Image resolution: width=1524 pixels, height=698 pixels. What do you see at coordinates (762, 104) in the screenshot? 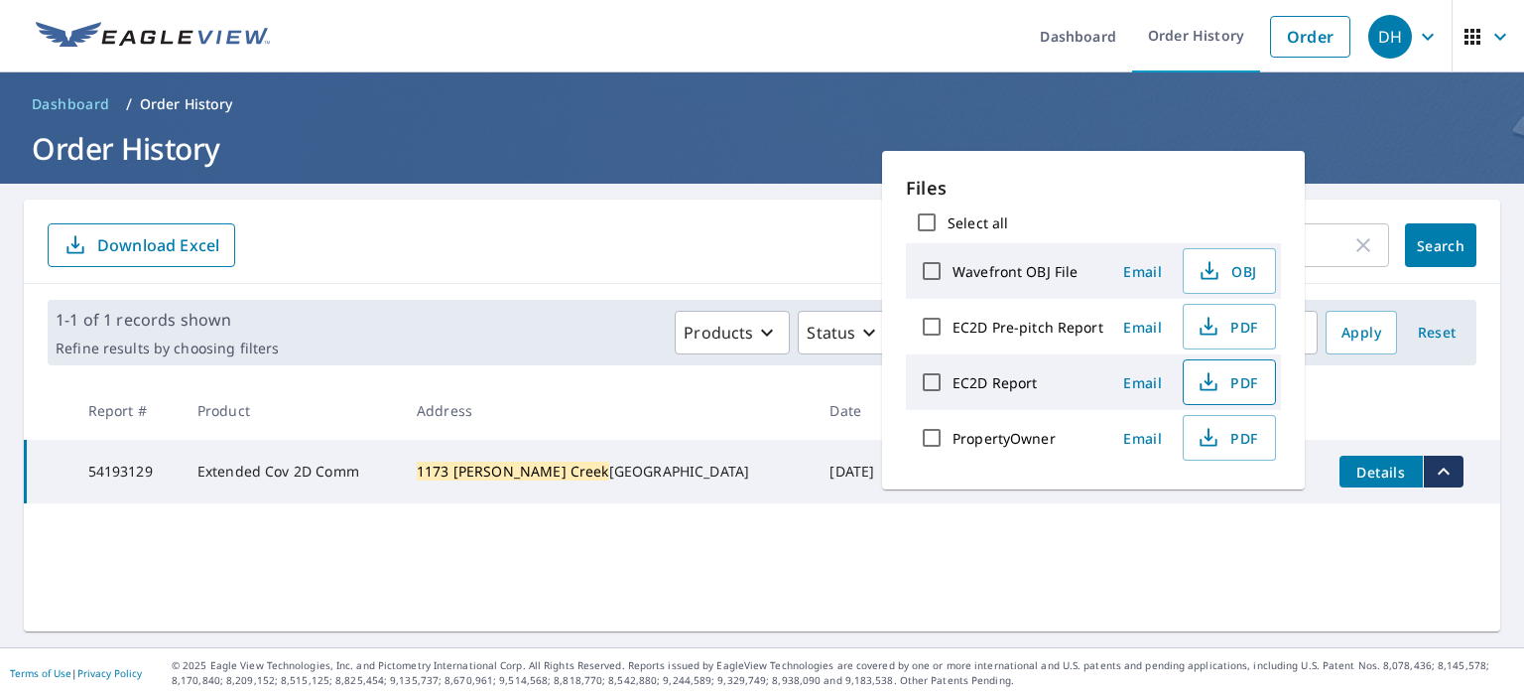
I see `nav: breadcrumb` at bounding box center [762, 104].